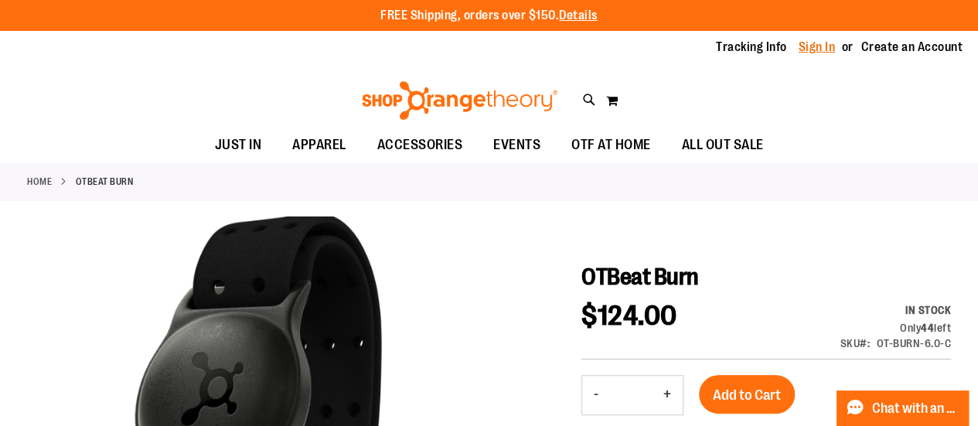 The image size is (978, 426). Describe the element at coordinates (928, 310) in the screenshot. I see `span: In stock` at that location.